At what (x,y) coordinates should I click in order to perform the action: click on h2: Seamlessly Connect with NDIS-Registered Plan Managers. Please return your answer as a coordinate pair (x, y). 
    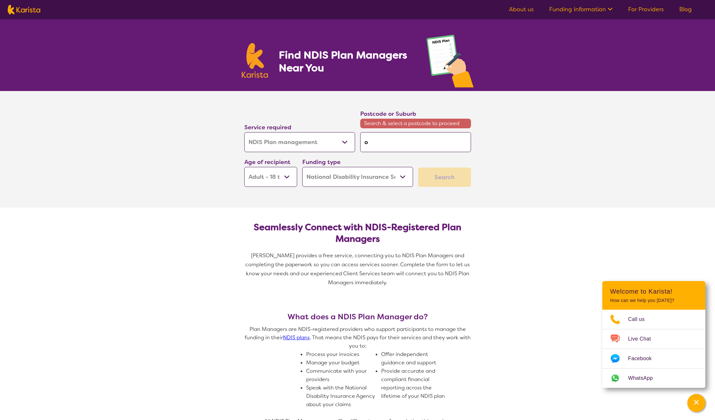
    Looking at the image, I should click on (358, 233).